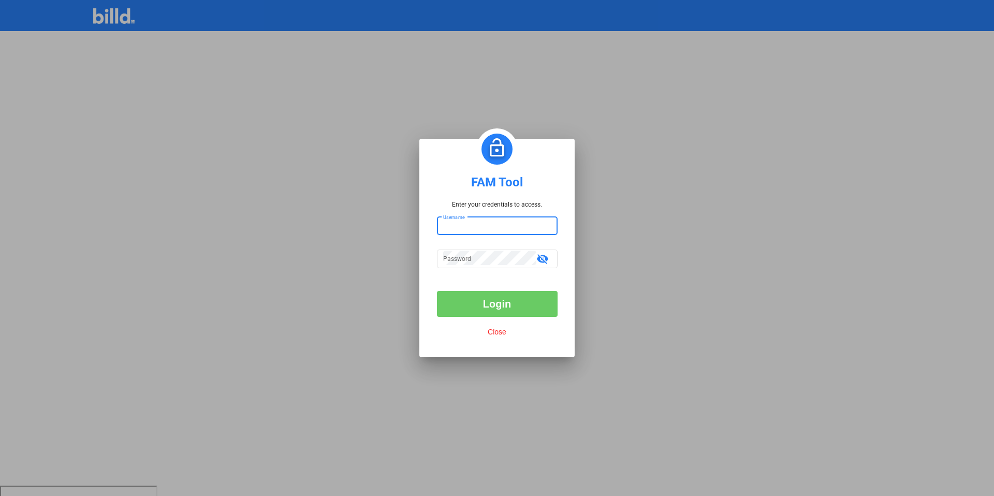 The width and height of the screenshot is (994, 496). I want to click on button: Login, so click(497, 304).